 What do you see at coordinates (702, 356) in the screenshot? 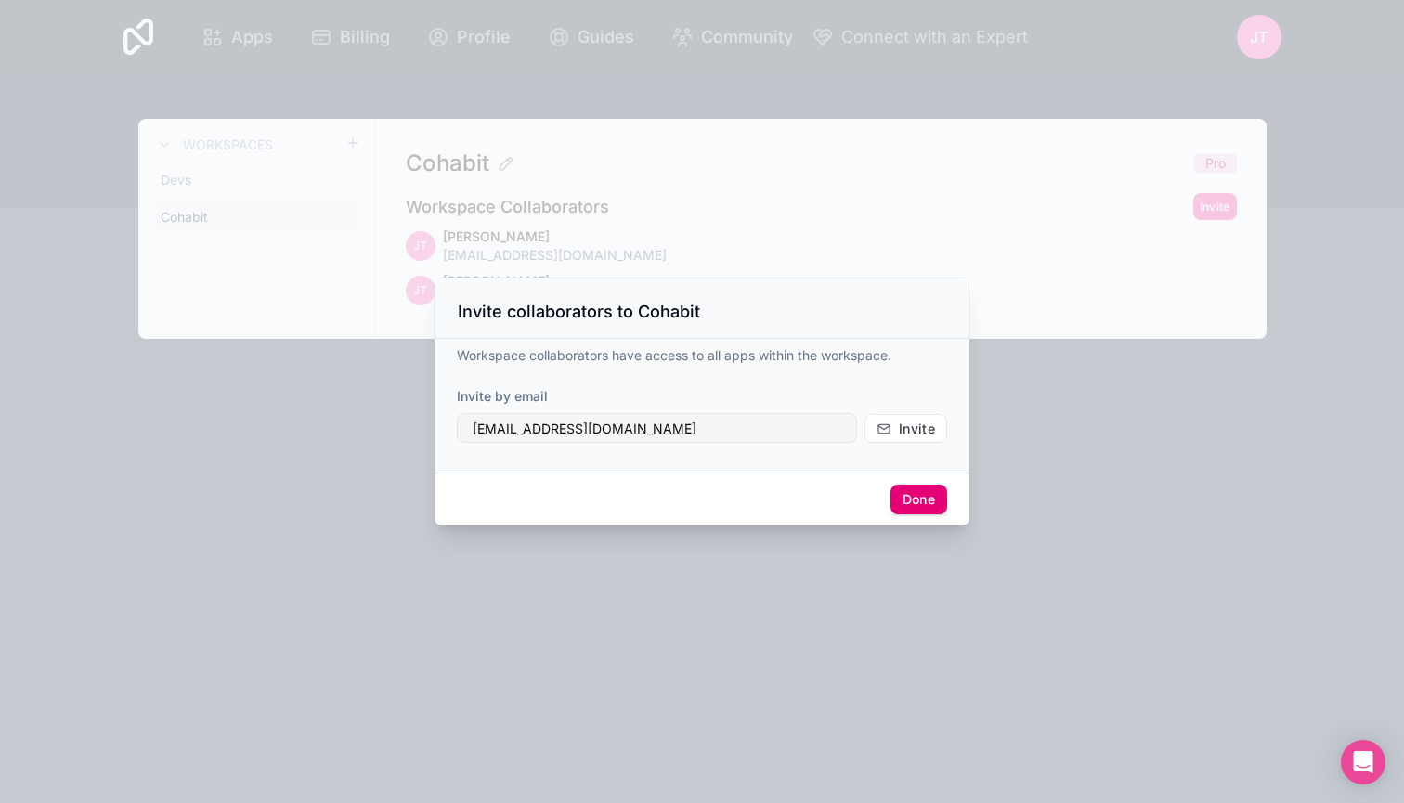
I see `p: Workspace collaborators have access to all apps within the workspace.` at bounding box center [702, 356].